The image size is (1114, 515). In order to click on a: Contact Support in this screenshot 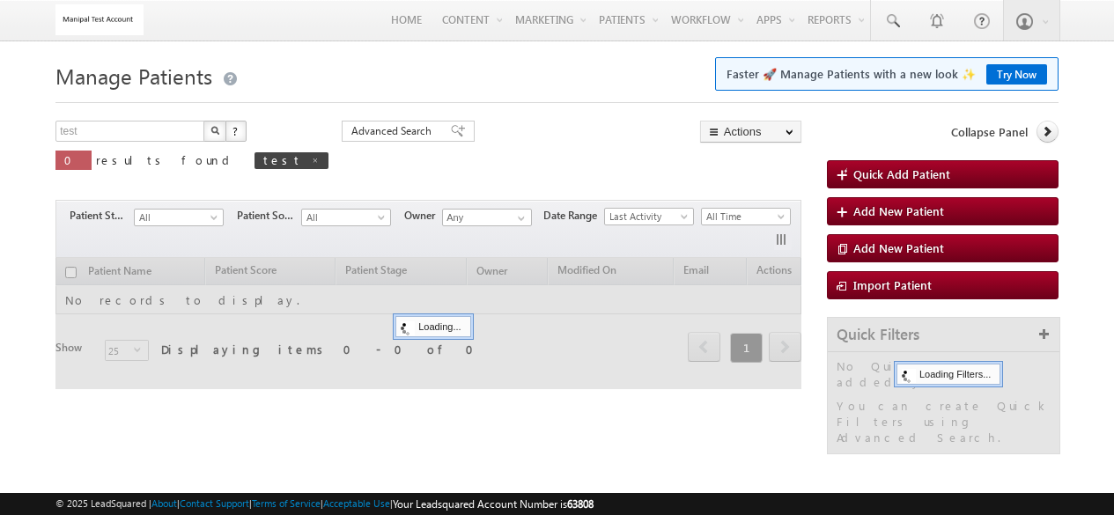, I will do `click(214, 503)`.